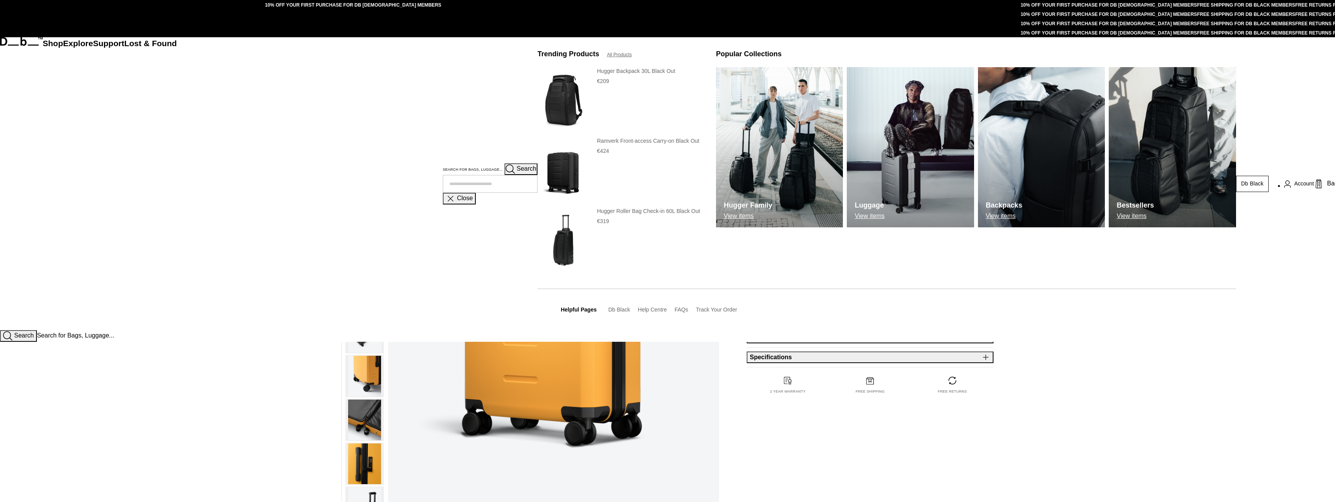 The image size is (1335, 502). What do you see at coordinates (869, 205) in the screenshot?
I see `h3: Luggage` at bounding box center [869, 205].